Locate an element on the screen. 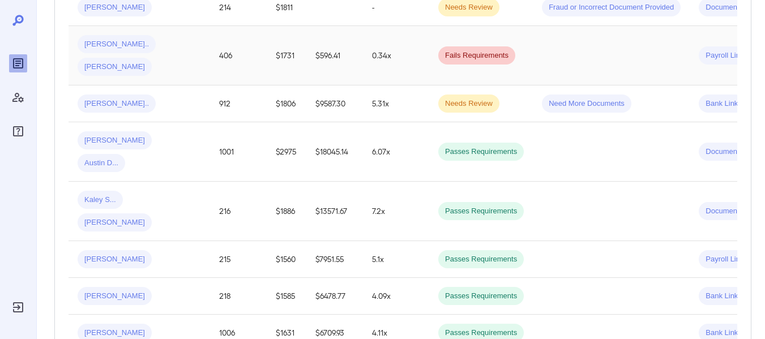  td: 912 is located at coordinates (238, 104).